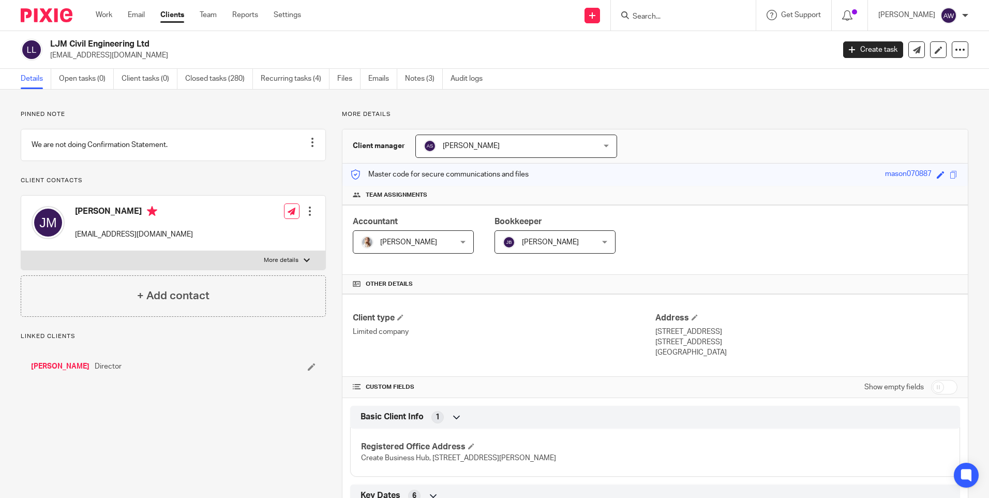 This screenshot has width=989, height=498. What do you see at coordinates (152, 211) in the screenshot?
I see `i: Primary` at bounding box center [152, 211].